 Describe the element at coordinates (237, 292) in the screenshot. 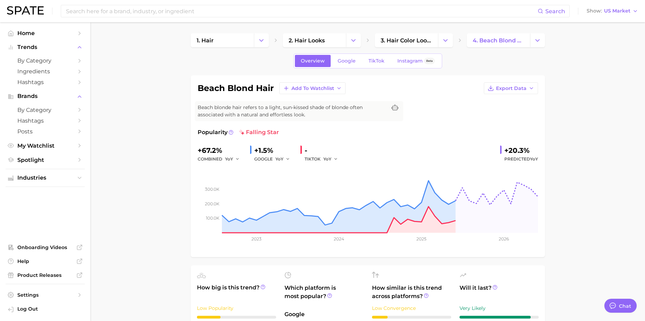

I see `span: How big is this trend?` at that location.